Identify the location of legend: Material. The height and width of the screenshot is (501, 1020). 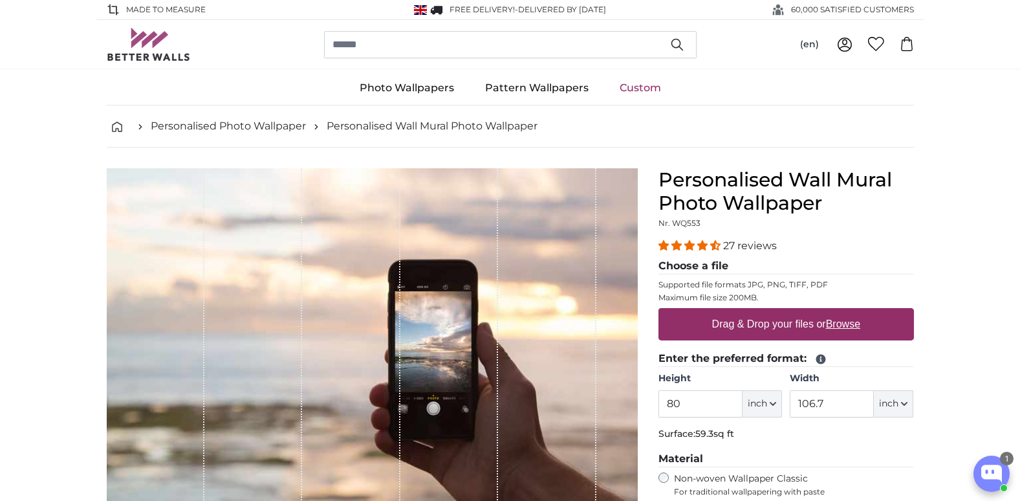
(786, 459).